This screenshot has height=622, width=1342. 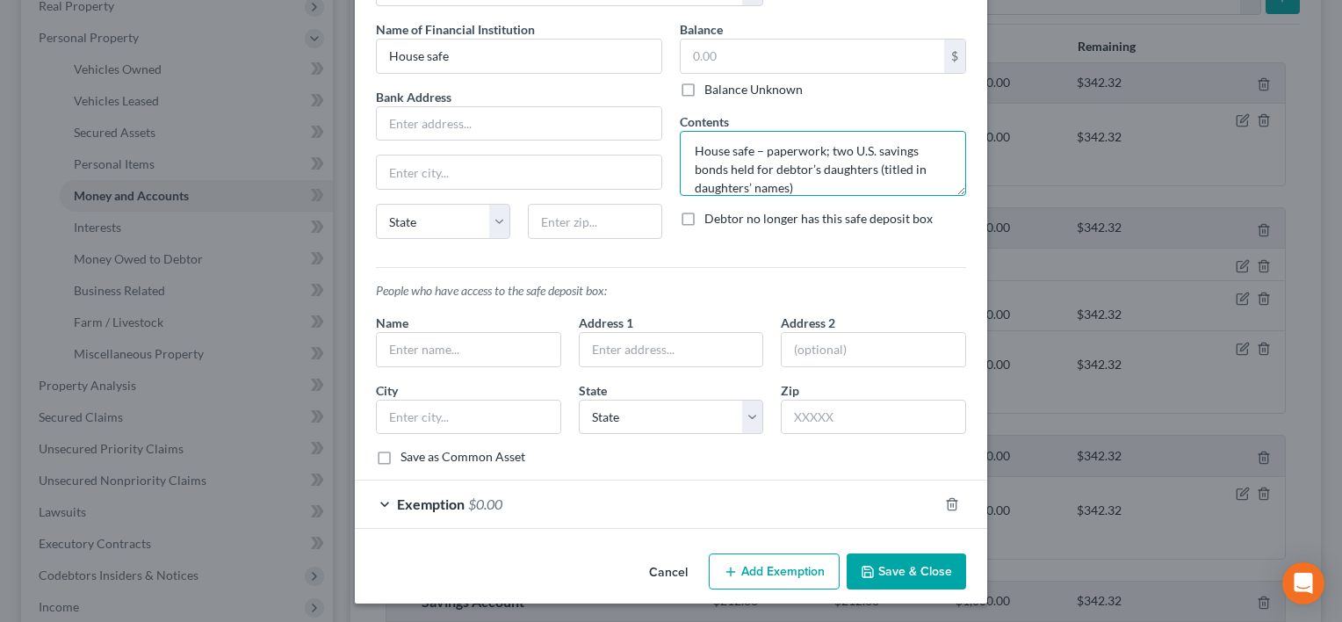 I want to click on label: Bank Address, so click(x=414, y=97).